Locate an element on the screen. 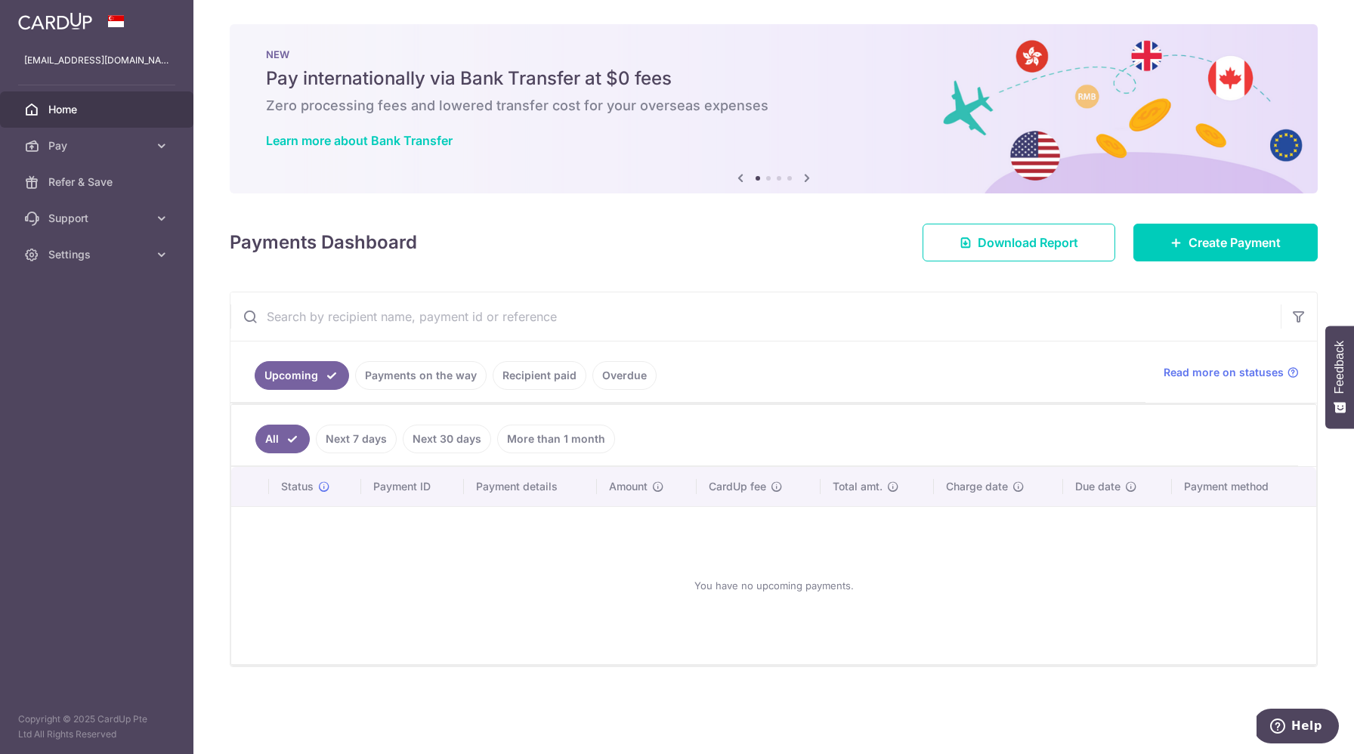 This screenshot has height=754, width=1354. th: Payment ID is located at coordinates (413, 487).